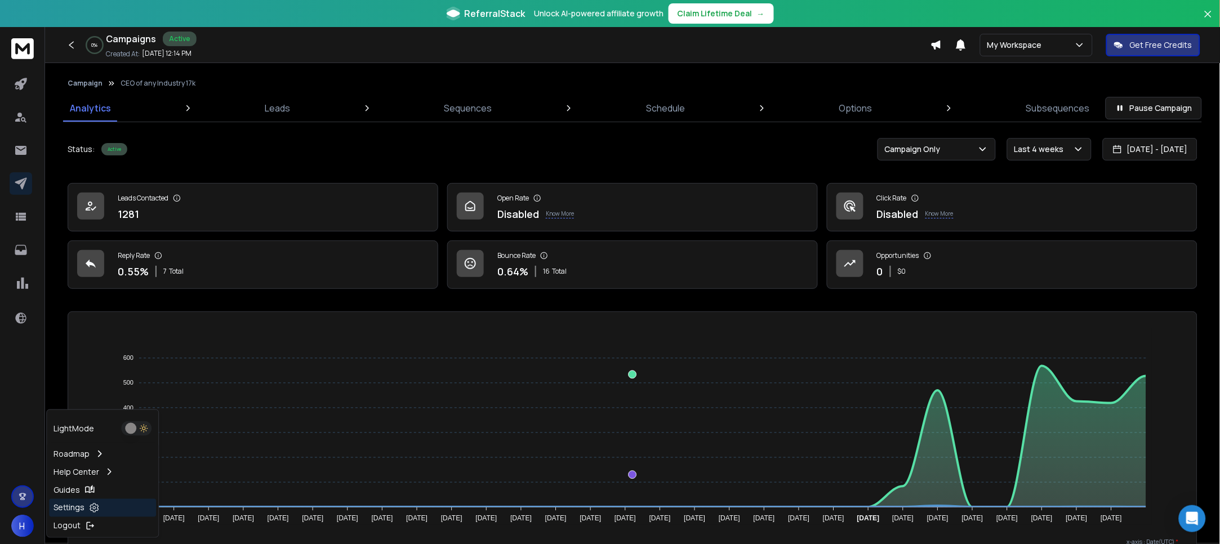  I want to click on p: Bounce Rate, so click(516, 256).